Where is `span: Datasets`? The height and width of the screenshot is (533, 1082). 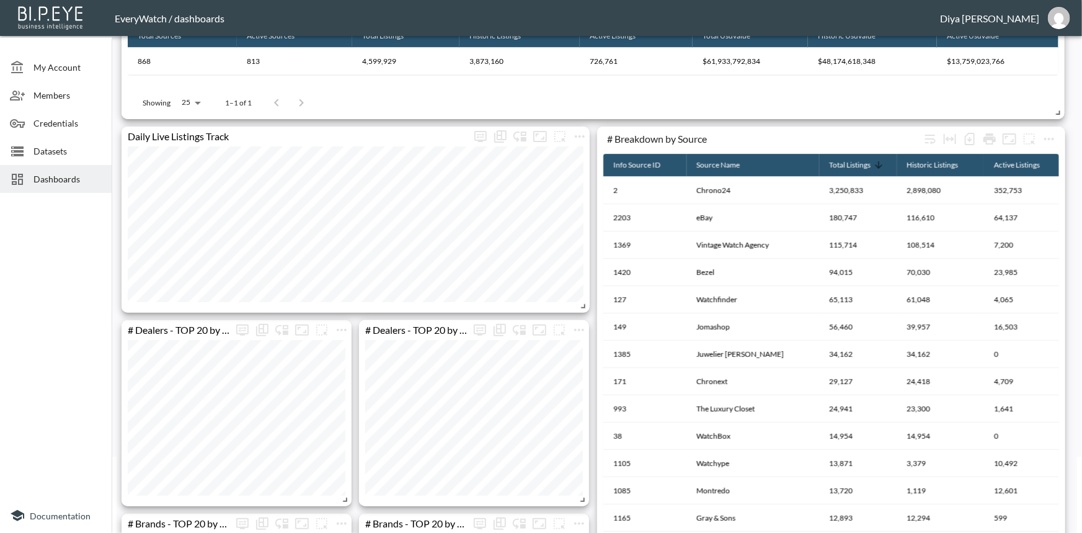
span: Datasets is located at coordinates (68, 151).